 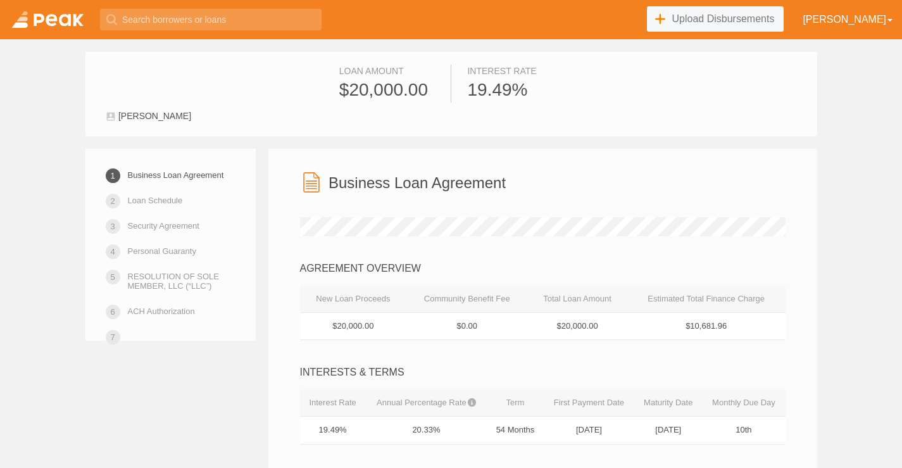 I want to click on th: Estimated Total Finance Charge, so click(x=706, y=299).